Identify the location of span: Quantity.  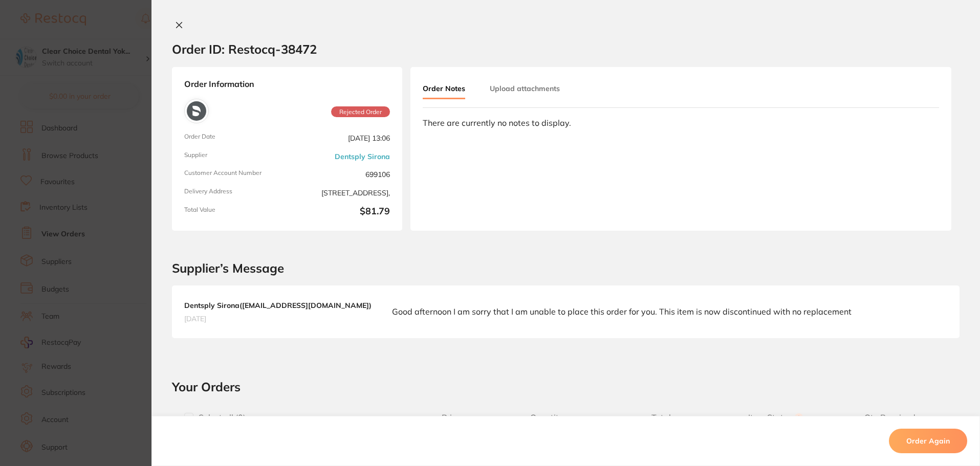
(547, 418).